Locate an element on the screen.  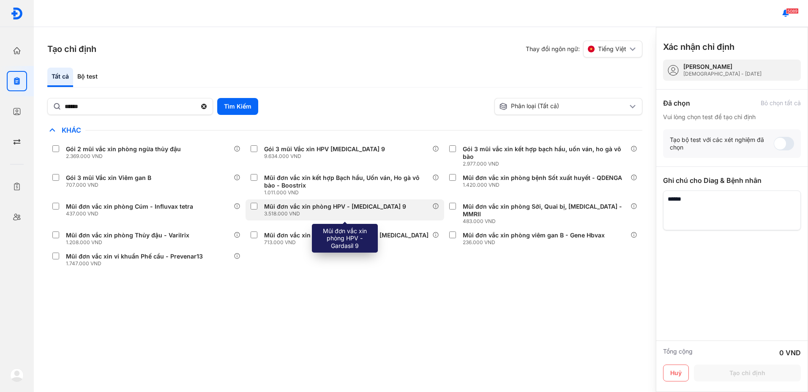
span: Tiếng Việt is located at coordinates (612, 49).